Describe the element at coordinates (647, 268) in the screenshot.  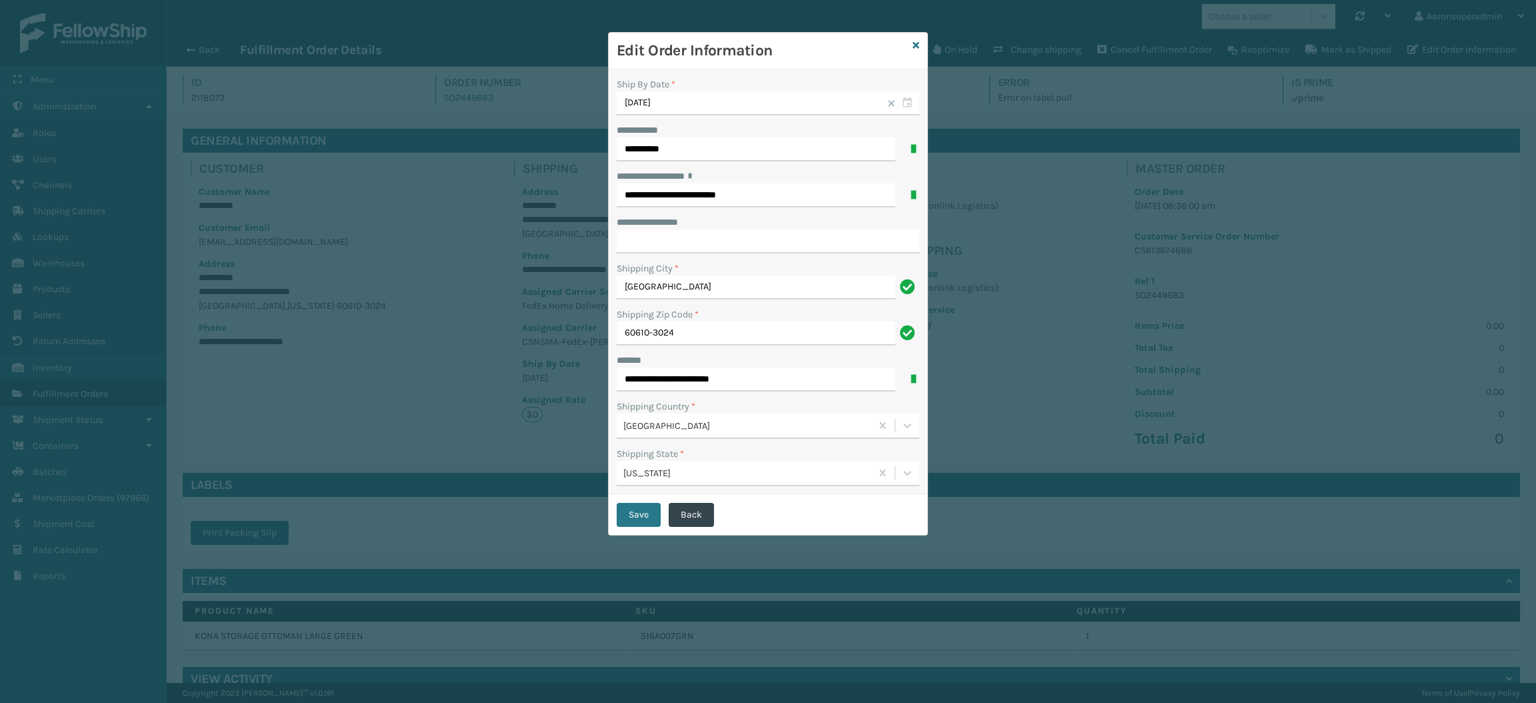
I see `label: Shipping City` at that location.